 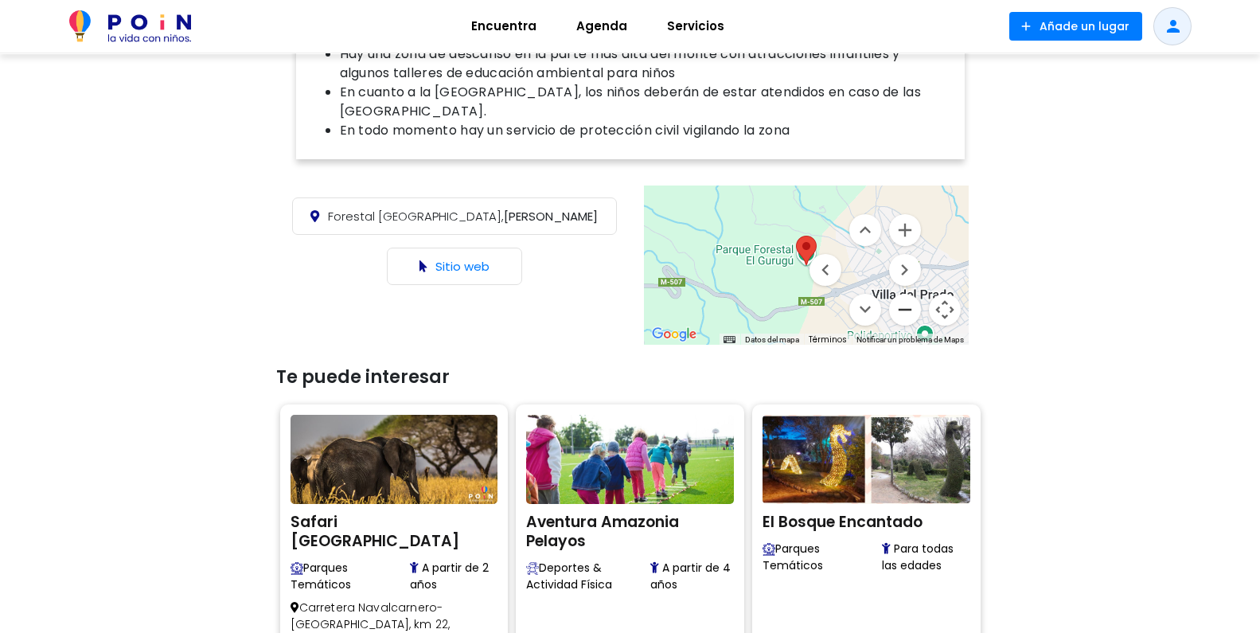 What do you see at coordinates (695, 26) in the screenshot?
I see `a: Servicios` at bounding box center [695, 26].